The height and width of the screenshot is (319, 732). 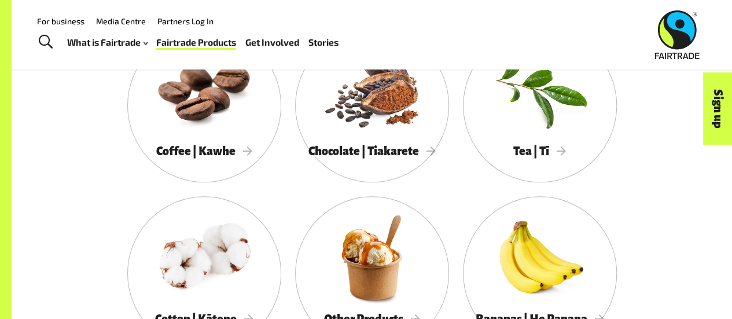 What do you see at coordinates (372, 151) in the screenshot?
I see `span: Chocolate | Tiakarete` at bounding box center [372, 151].